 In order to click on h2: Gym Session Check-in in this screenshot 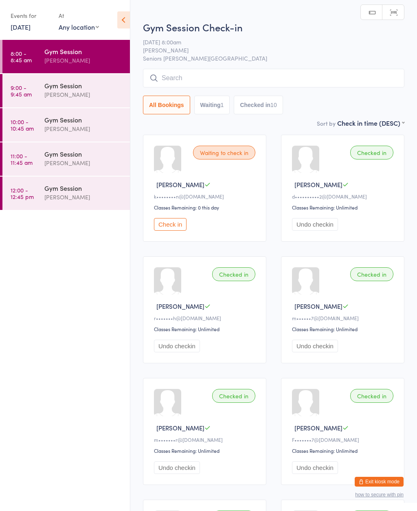, I will do `click(273, 27)`.